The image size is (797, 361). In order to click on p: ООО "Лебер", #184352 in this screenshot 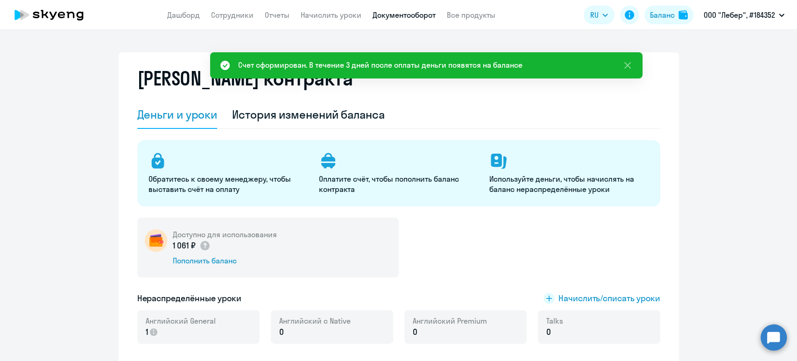, I will do `click(739, 15)`.